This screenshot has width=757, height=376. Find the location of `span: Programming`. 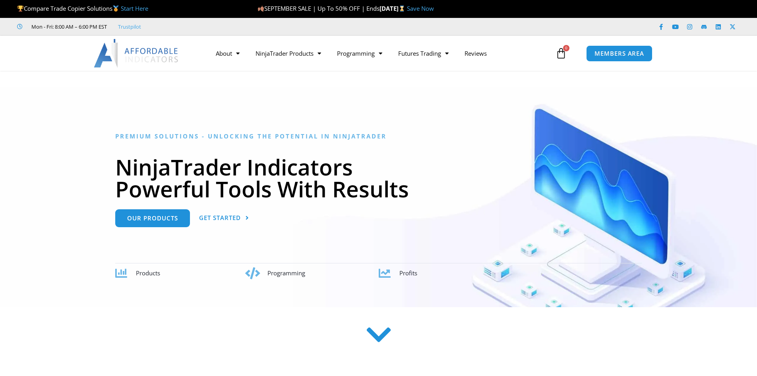

span: Programming is located at coordinates (286, 273).